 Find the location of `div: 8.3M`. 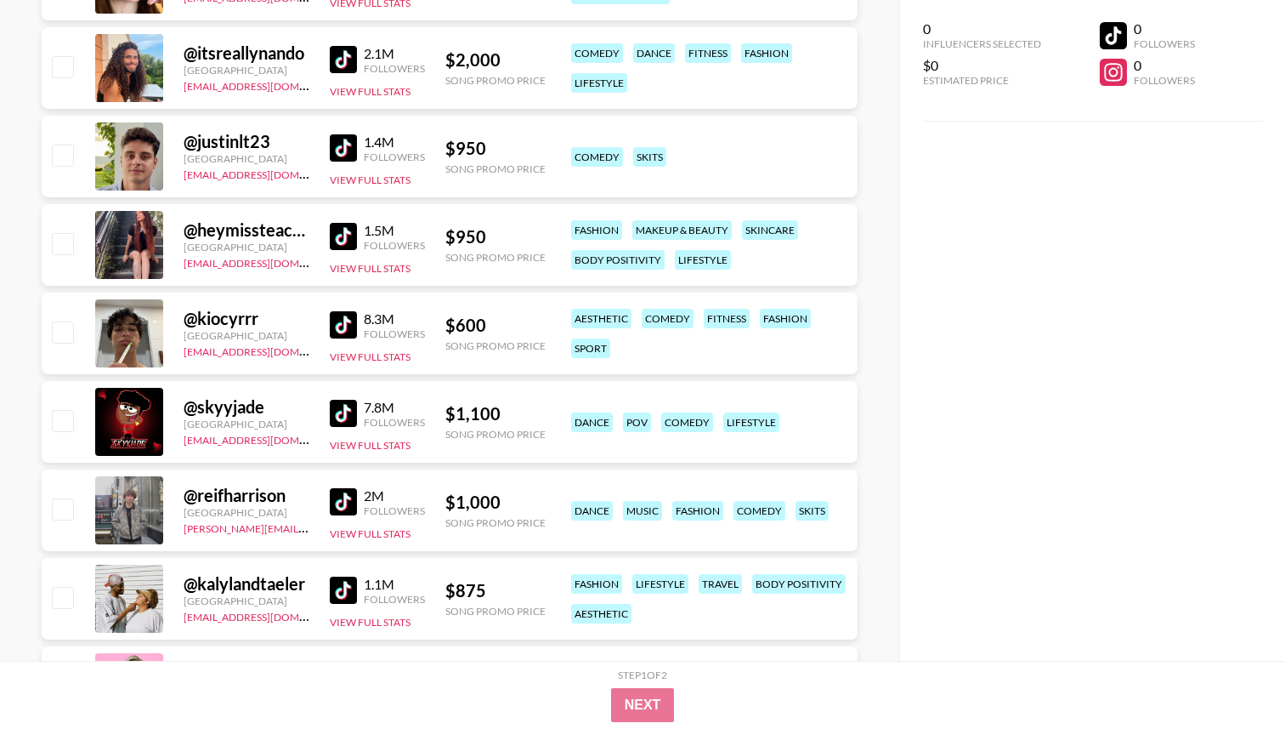

div: 8.3M is located at coordinates (394, 319).